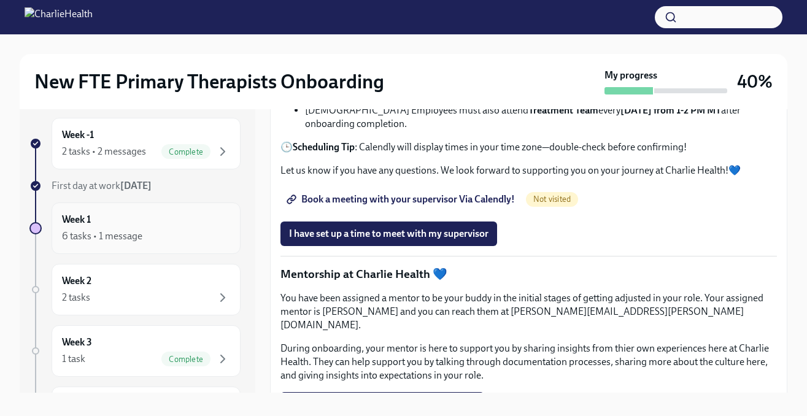  I want to click on div: 6 tasks • 1 message, so click(102, 236).